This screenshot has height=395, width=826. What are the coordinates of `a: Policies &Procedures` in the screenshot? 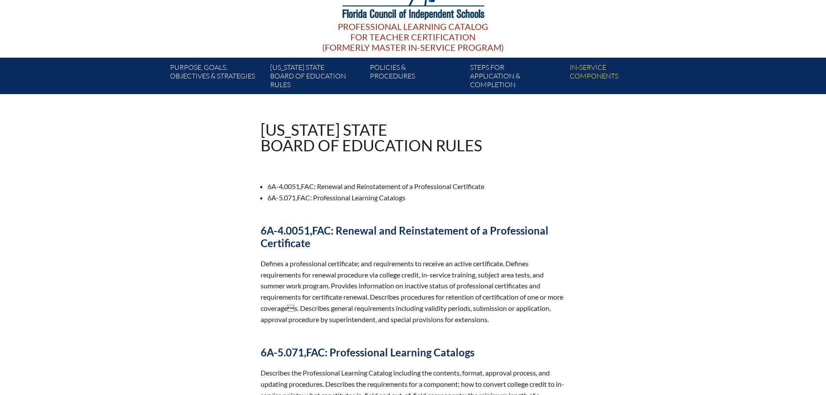 It's located at (416, 78).